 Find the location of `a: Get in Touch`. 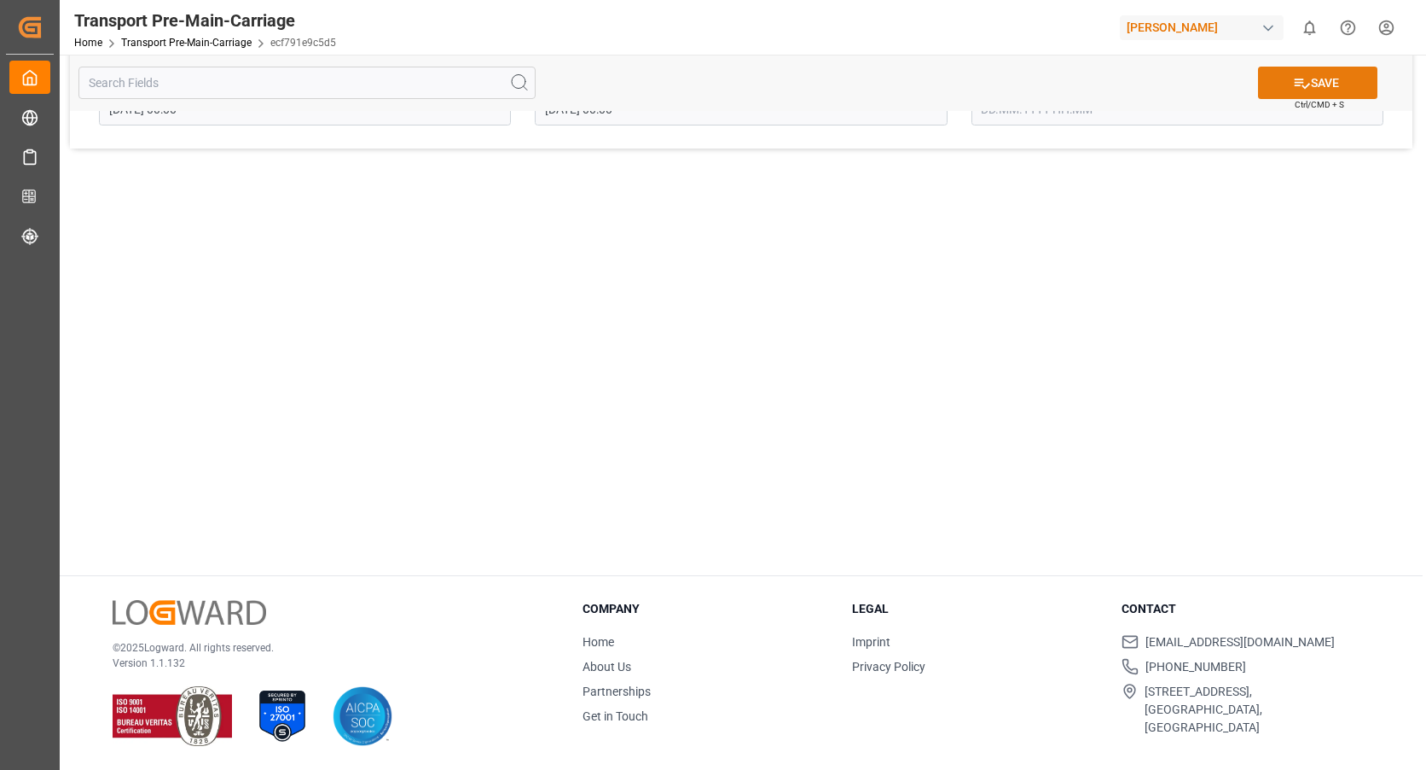

a: Get in Touch is located at coordinates (615, 716).